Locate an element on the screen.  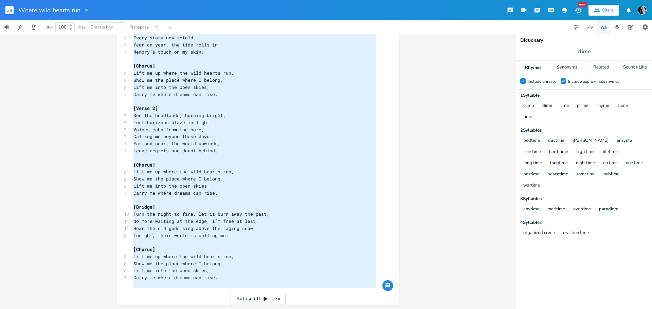
span: Where wild hearts run is located at coordinates (49, 10).